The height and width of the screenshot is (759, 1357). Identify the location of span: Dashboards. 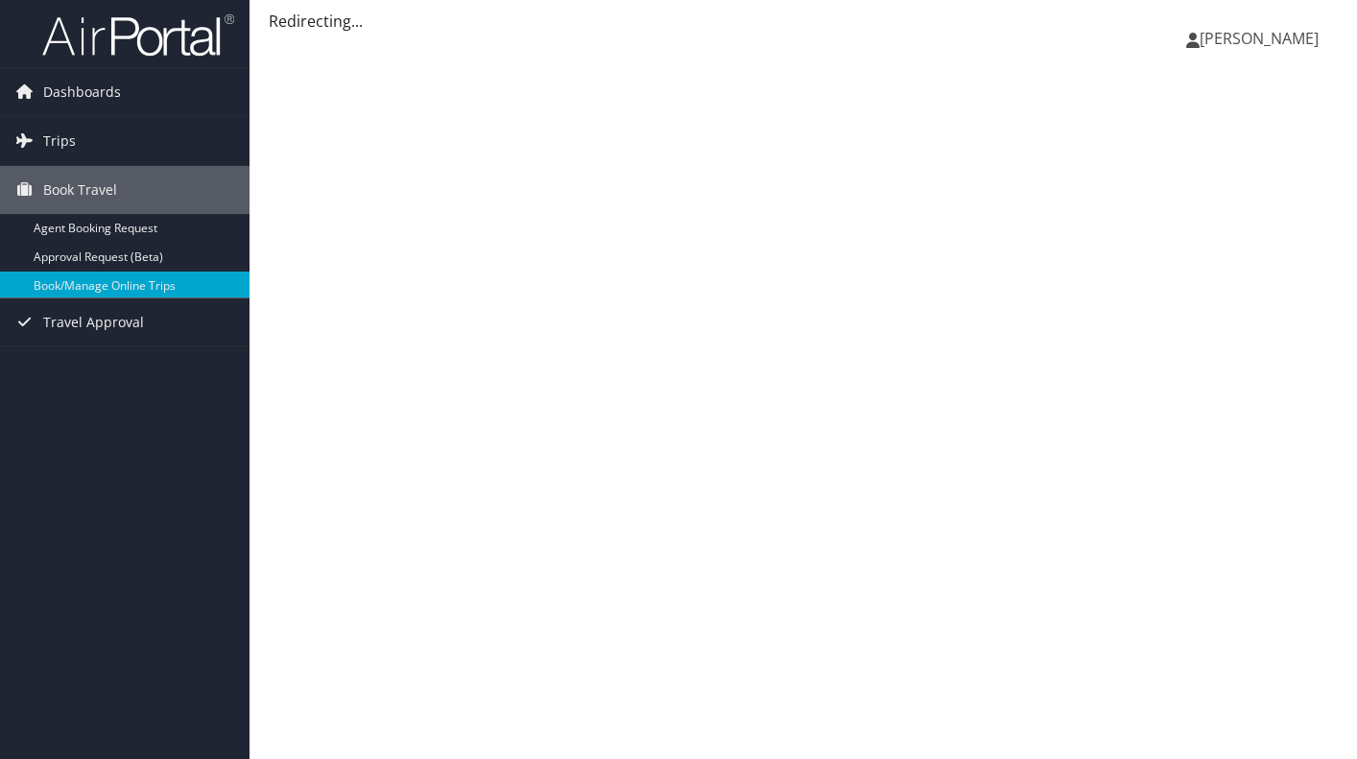
(82, 92).